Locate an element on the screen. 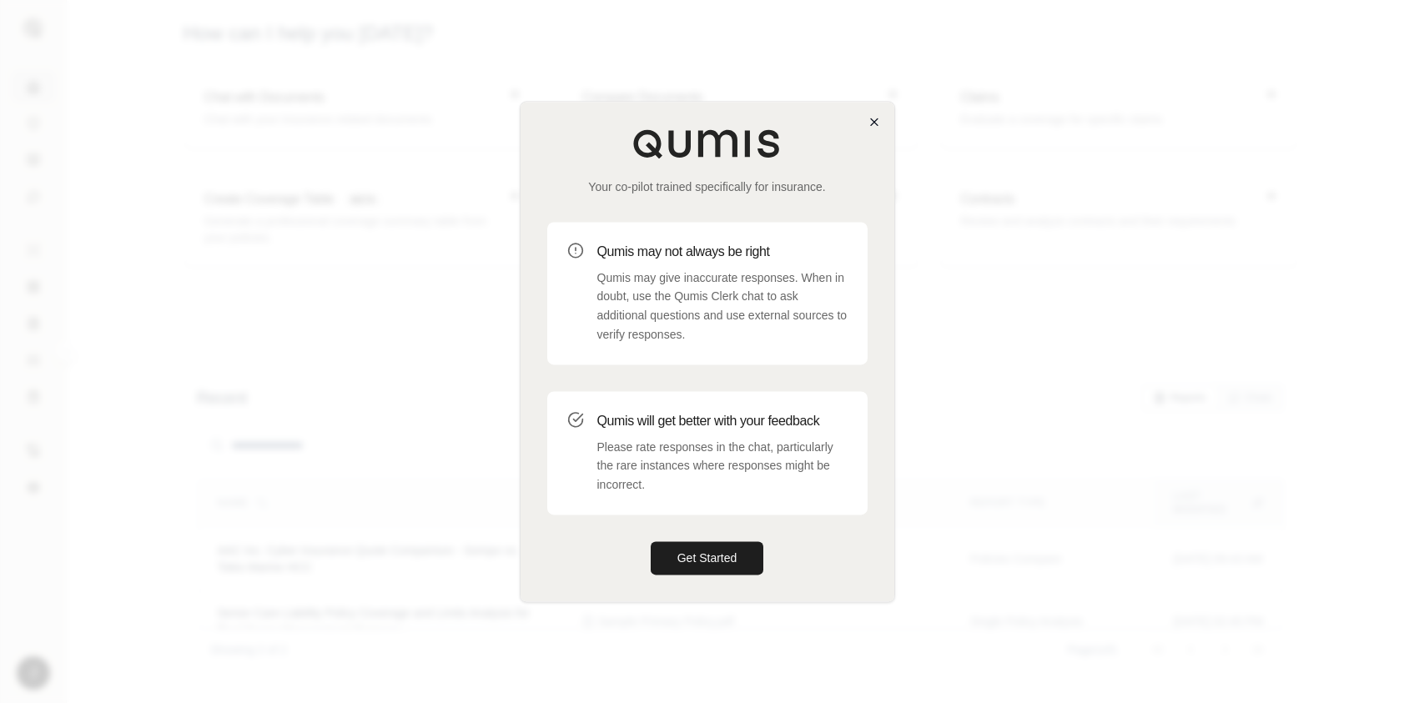  p: Your co-pilot trained specifically for insurance. is located at coordinates (707, 187).